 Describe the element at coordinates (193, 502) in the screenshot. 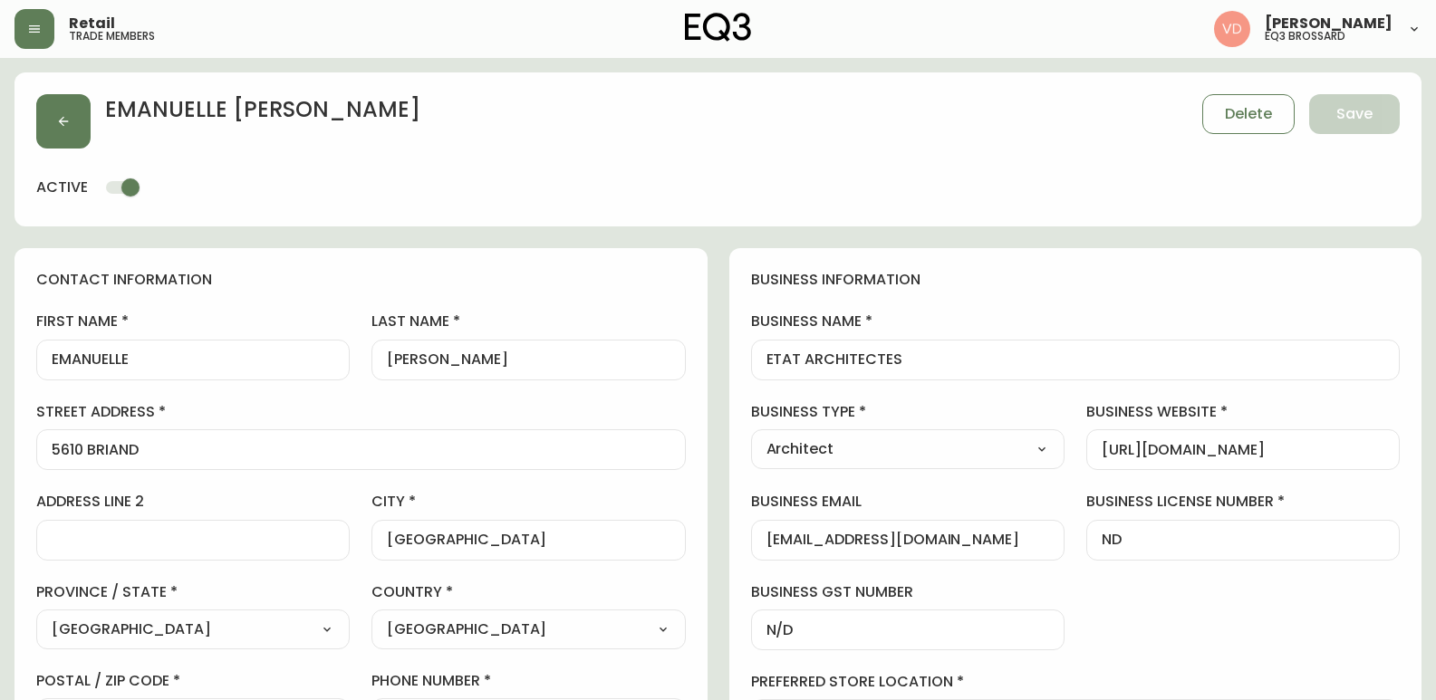

I see `label: address line 2` at that location.